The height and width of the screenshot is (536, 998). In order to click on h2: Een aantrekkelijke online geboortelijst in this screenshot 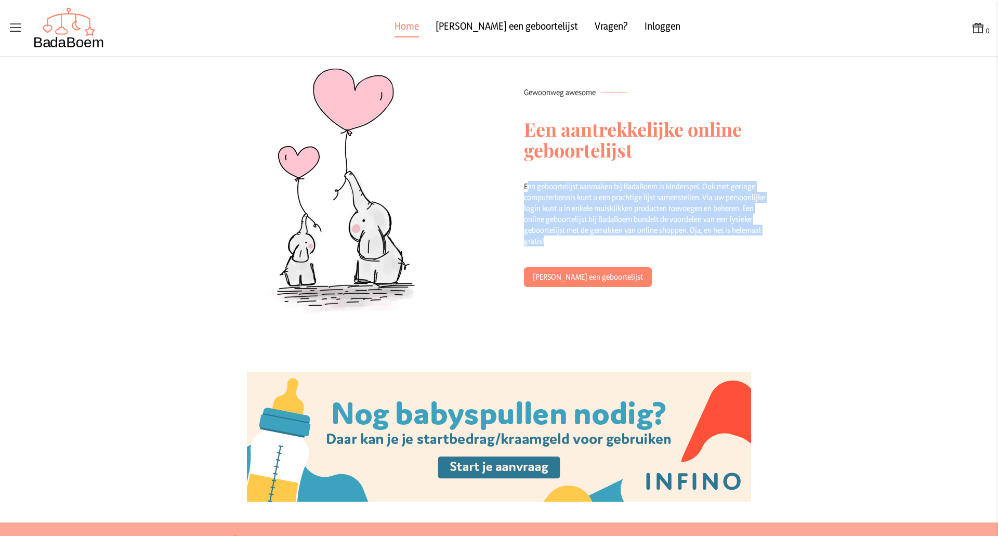, I will do `click(649, 139)`.